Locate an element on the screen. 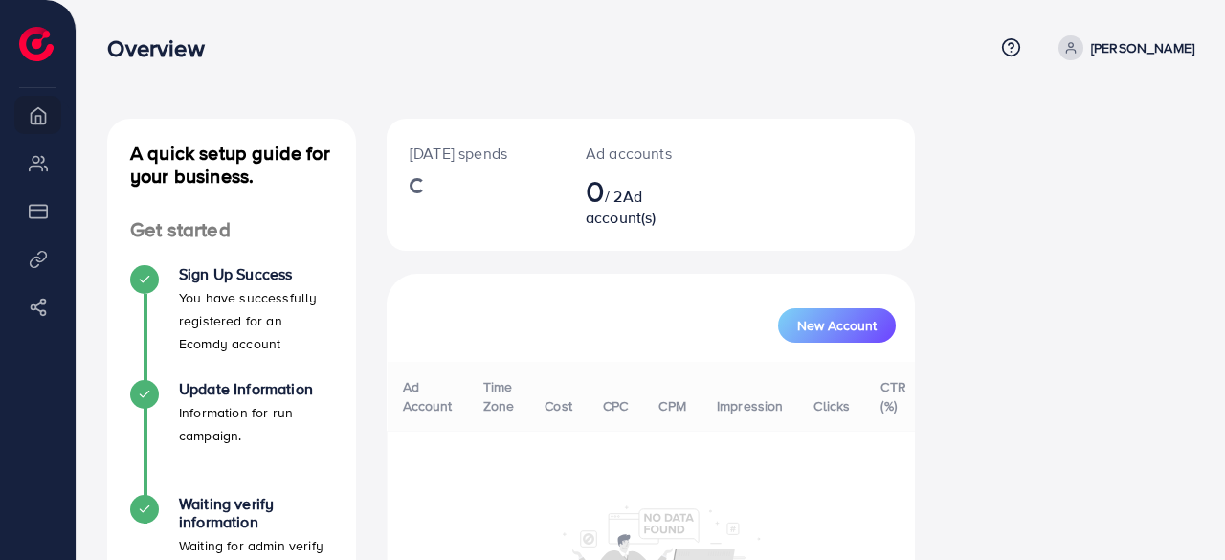 The width and height of the screenshot is (1225, 560). h4: Sign Up Success is located at coordinates (256, 274).